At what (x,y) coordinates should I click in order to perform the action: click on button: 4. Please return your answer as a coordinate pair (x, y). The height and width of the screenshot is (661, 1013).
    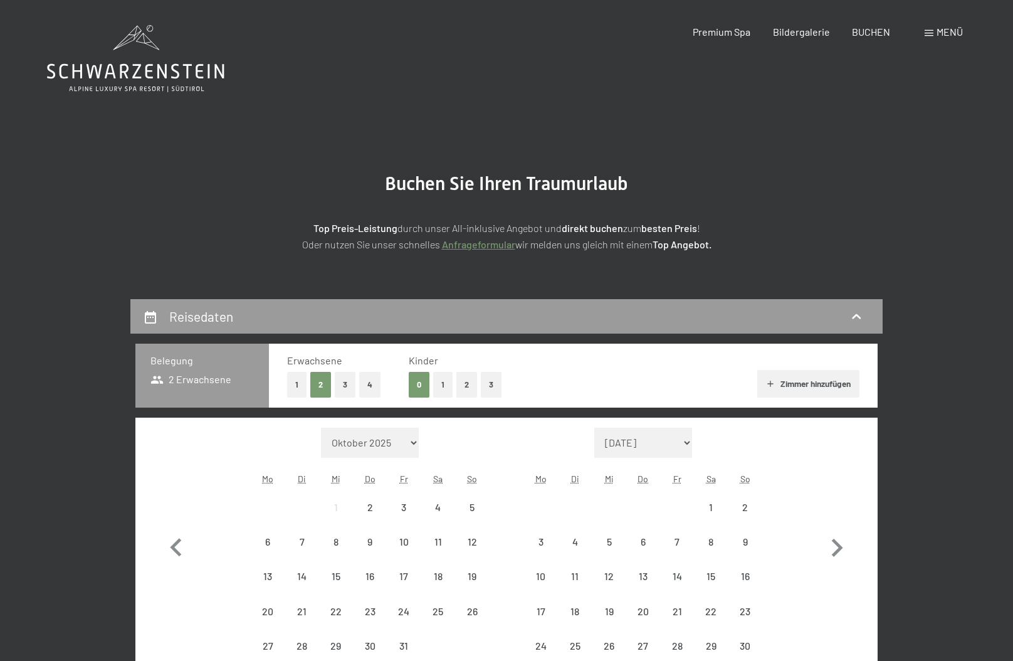
    Looking at the image, I should click on (370, 384).